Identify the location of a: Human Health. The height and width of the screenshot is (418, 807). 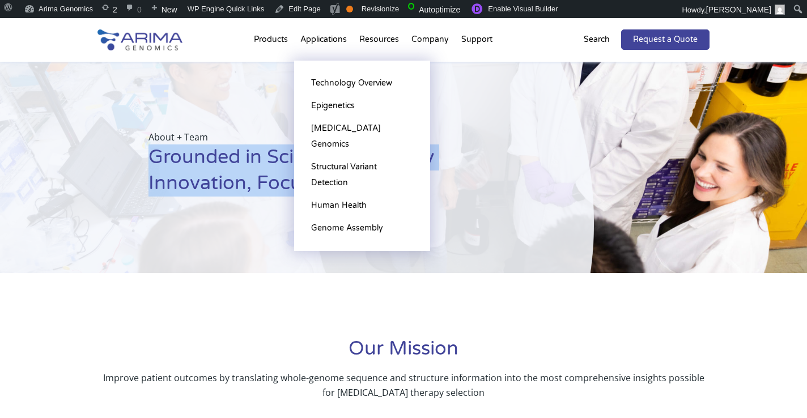
(362, 206).